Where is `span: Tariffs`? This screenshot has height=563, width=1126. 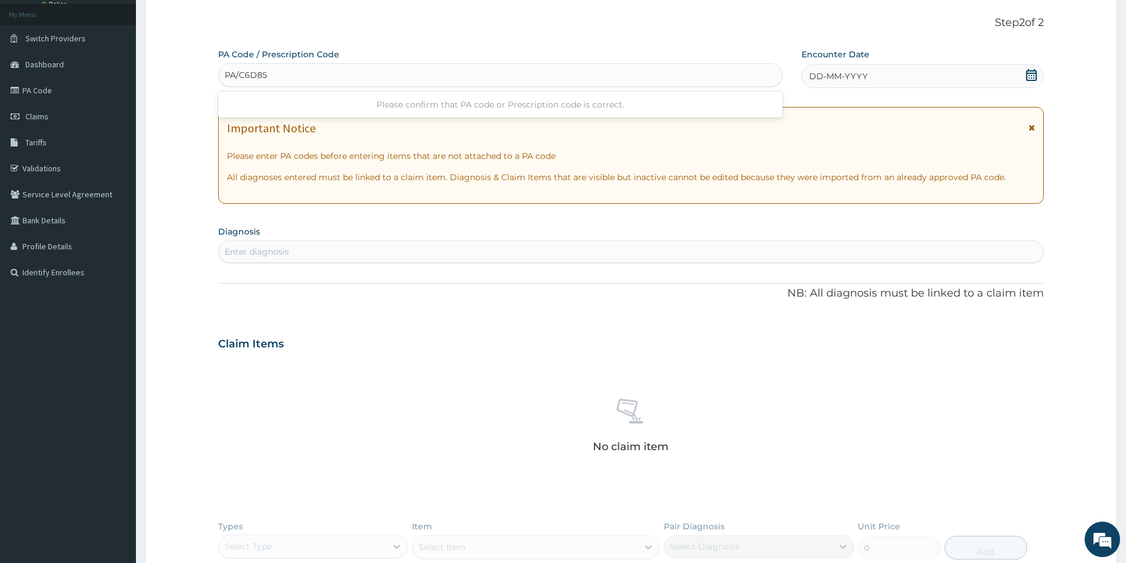 span: Tariffs is located at coordinates (36, 142).